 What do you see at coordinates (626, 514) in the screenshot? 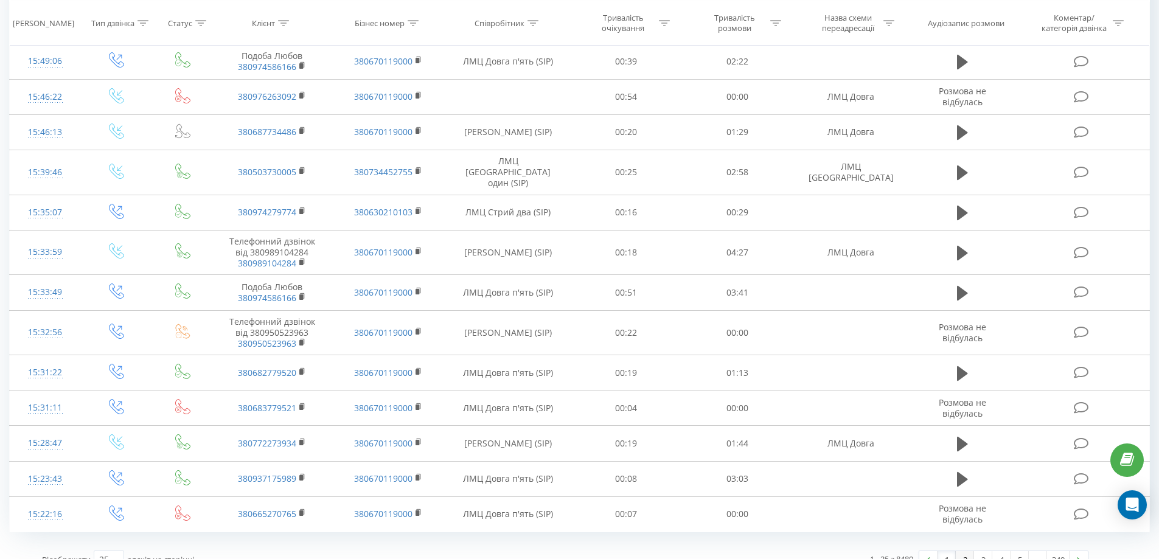
I see `td: 00:07` at bounding box center [626, 514].